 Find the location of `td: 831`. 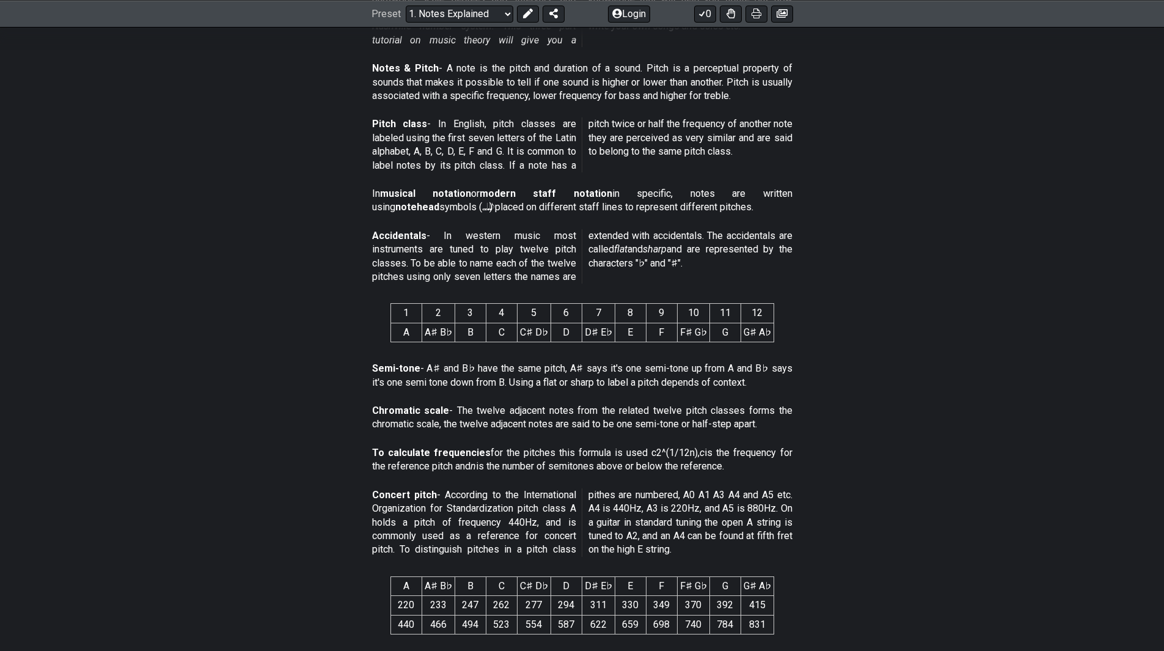

td: 831 is located at coordinates (757, 624).